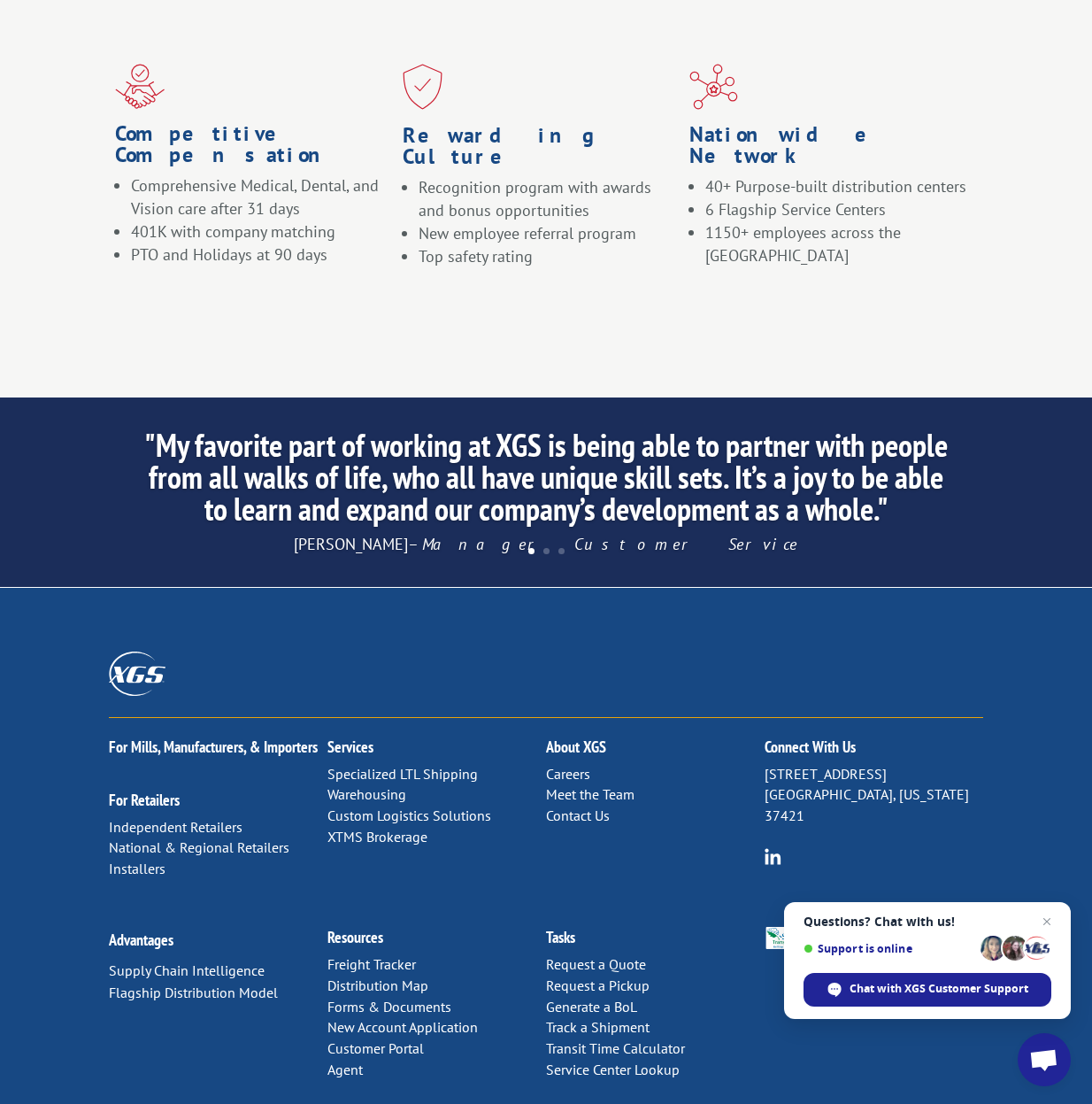 This screenshot has height=1104, width=1092. What do you see at coordinates (548, 256) in the screenshot?
I see `li: Top safety rating` at bounding box center [548, 256].